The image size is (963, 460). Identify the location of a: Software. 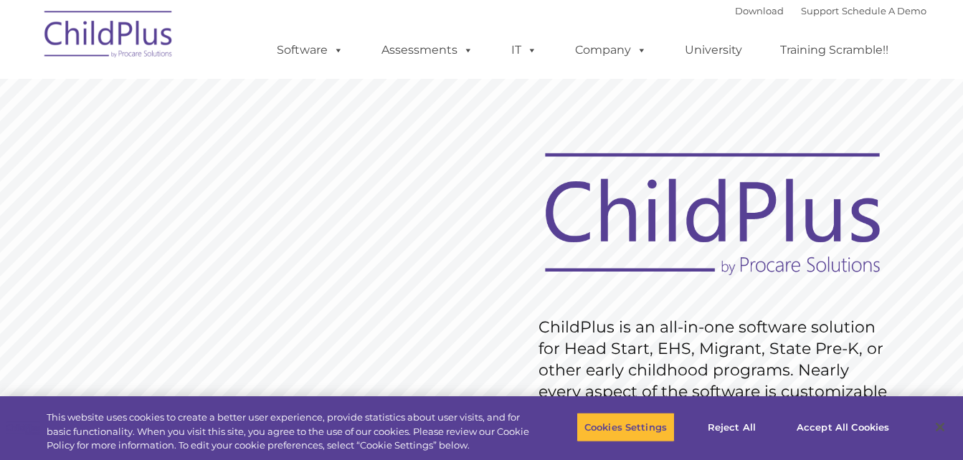
(310, 50).